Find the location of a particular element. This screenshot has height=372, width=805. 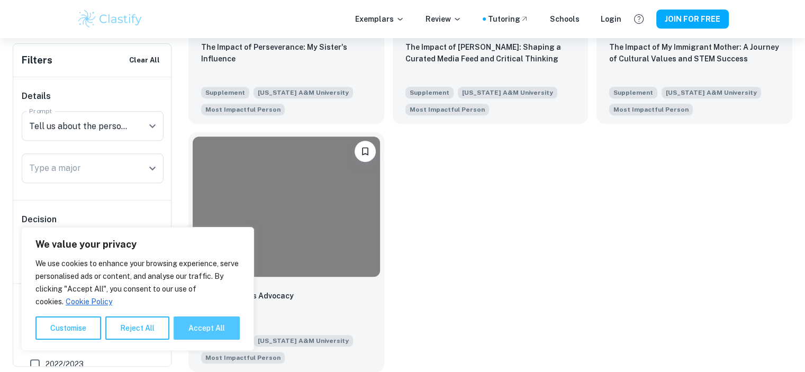

button: Customise is located at coordinates (68, 328).